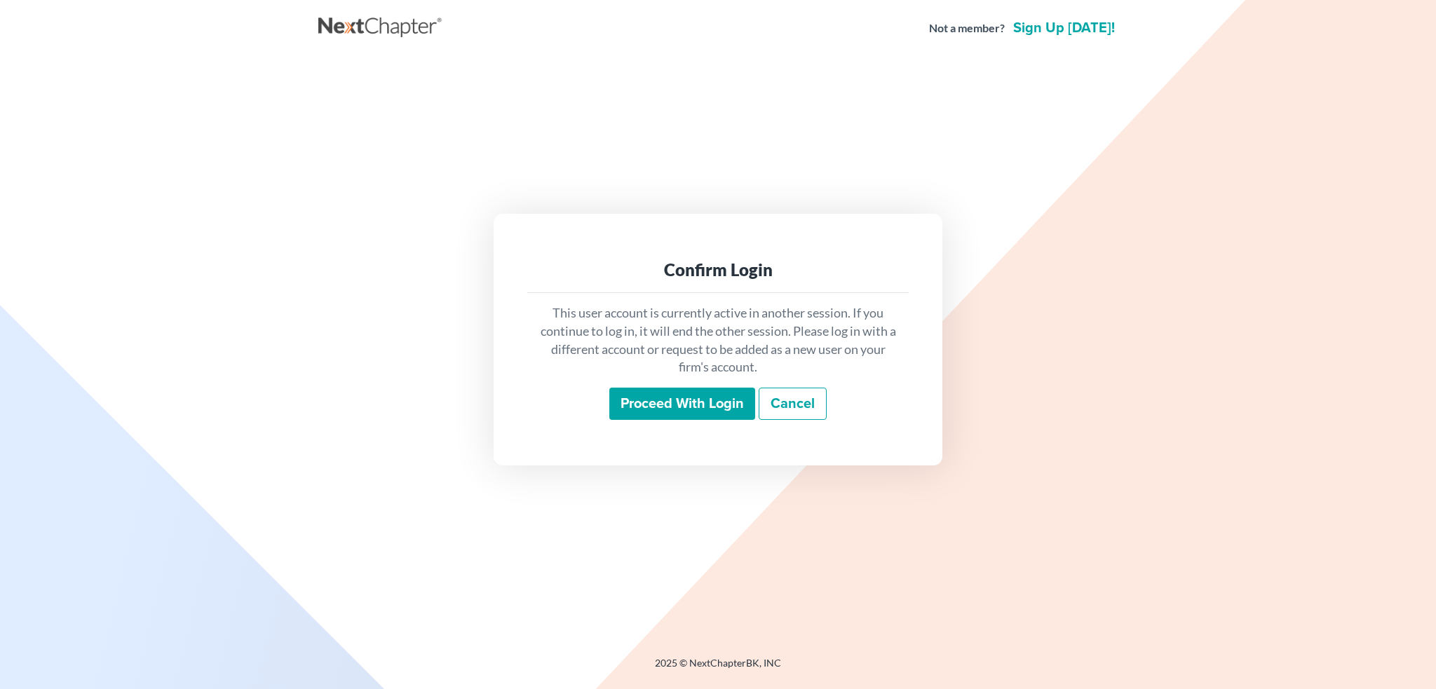 This screenshot has height=689, width=1436. What do you see at coordinates (967, 28) in the screenshot?
I see `strong: Not a member?` at bounding box center [967, 28].